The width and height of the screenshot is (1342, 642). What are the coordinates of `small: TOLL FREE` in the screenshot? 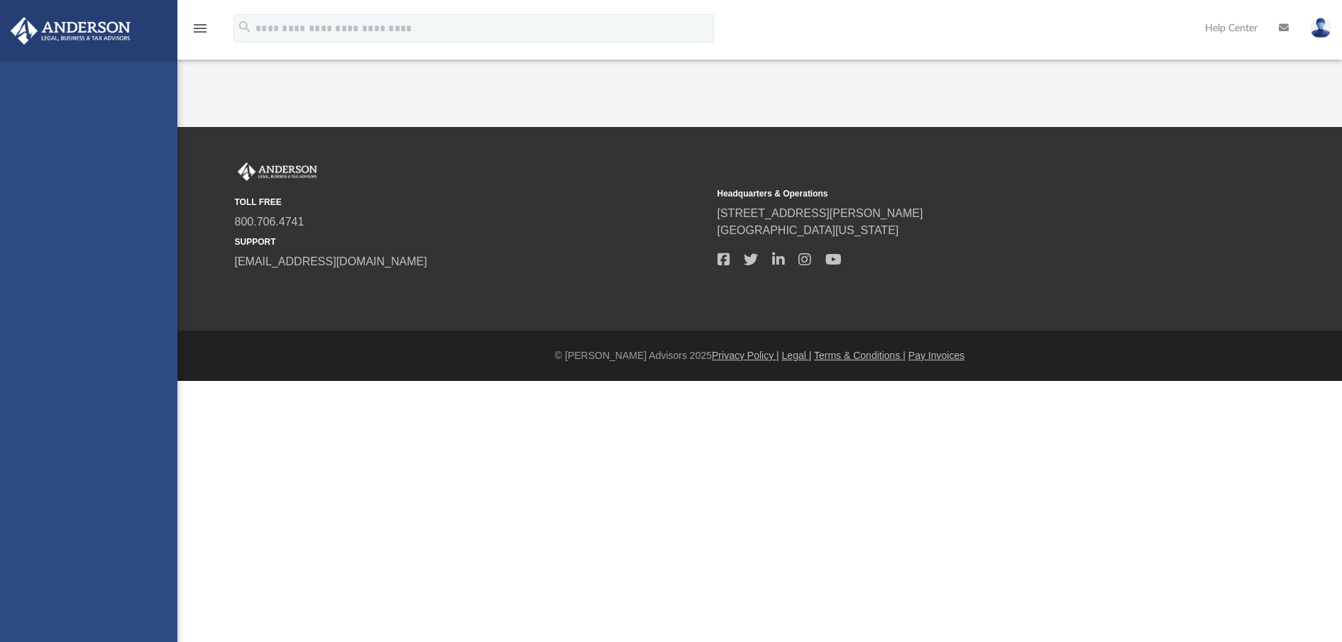 It's located at (471, 202).